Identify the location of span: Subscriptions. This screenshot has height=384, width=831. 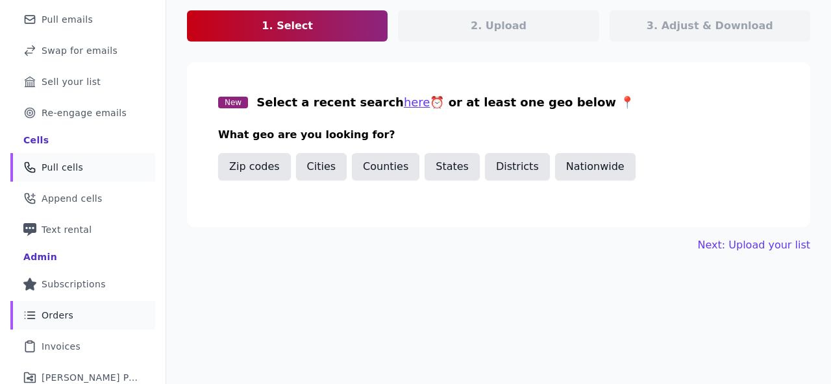
(73, 284).